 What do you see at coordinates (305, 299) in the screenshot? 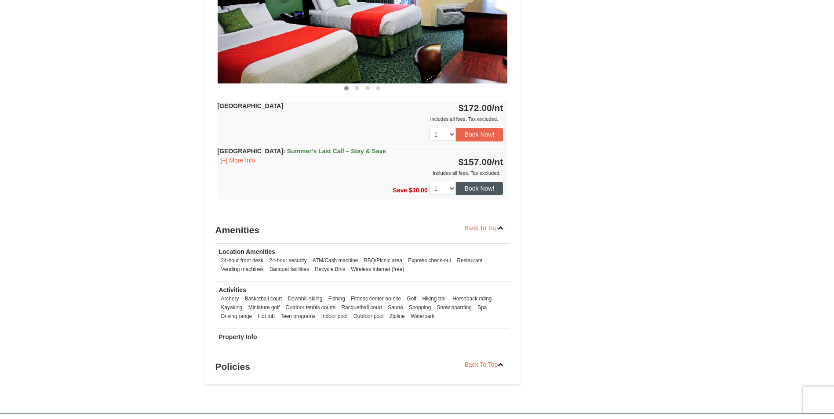
I see `li: Downhill skiing` at bounding box center [305, 299].